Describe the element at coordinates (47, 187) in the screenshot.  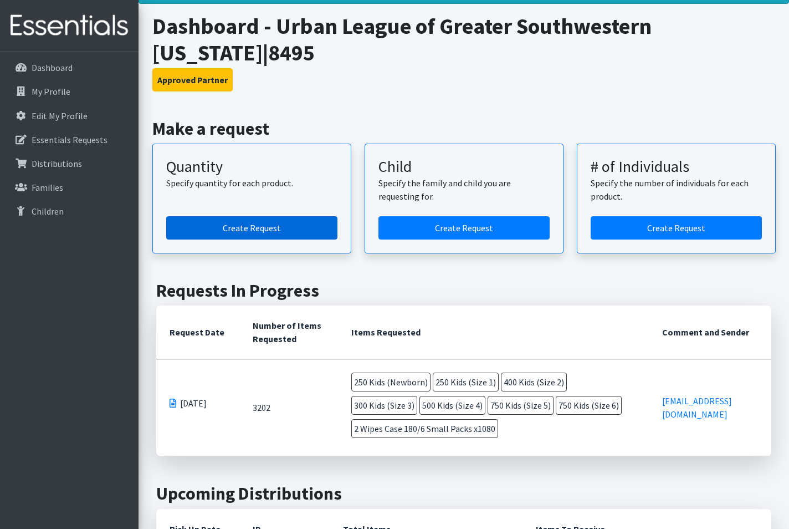
I see `p: Families` at that location.